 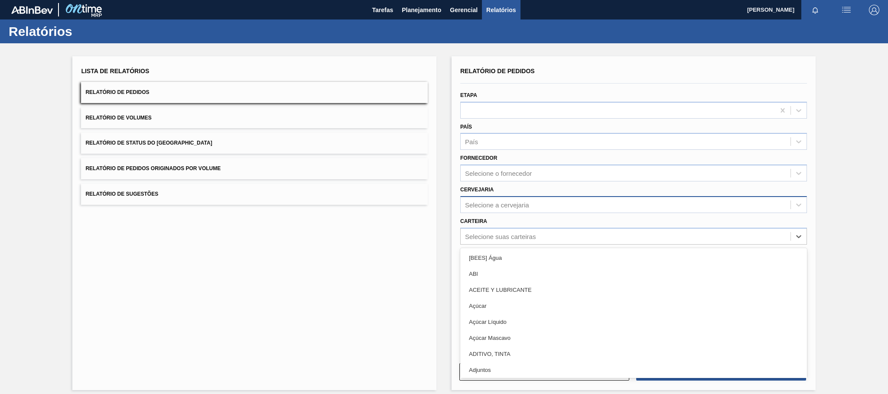 What do you see at coordinates (468, 95) in the screenshot?
I see `label: Etapa` at bounding box center [468, 95].